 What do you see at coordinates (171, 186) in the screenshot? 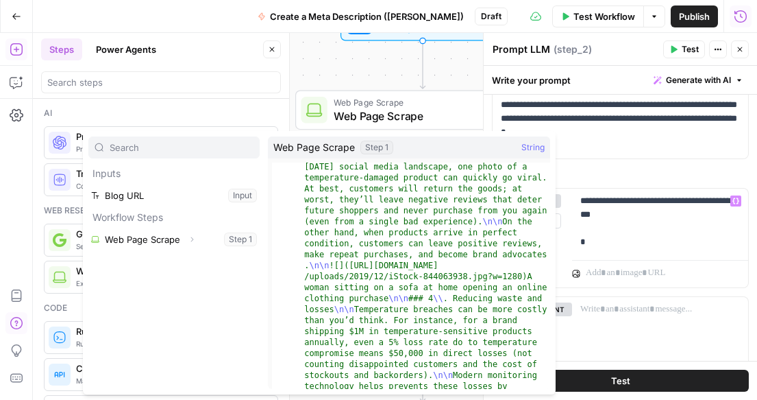
I see `span: Convert audio/video to text` at bounding box center [171, 186].